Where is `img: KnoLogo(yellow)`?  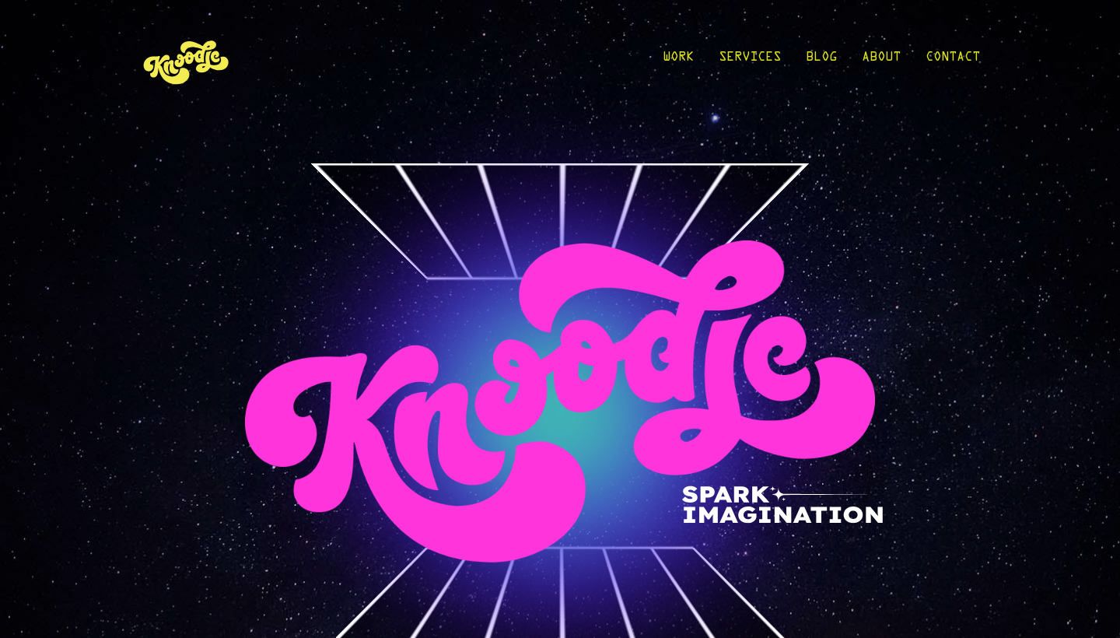 img: KnoLogo(yellow) is located at coordinates (187, 61).